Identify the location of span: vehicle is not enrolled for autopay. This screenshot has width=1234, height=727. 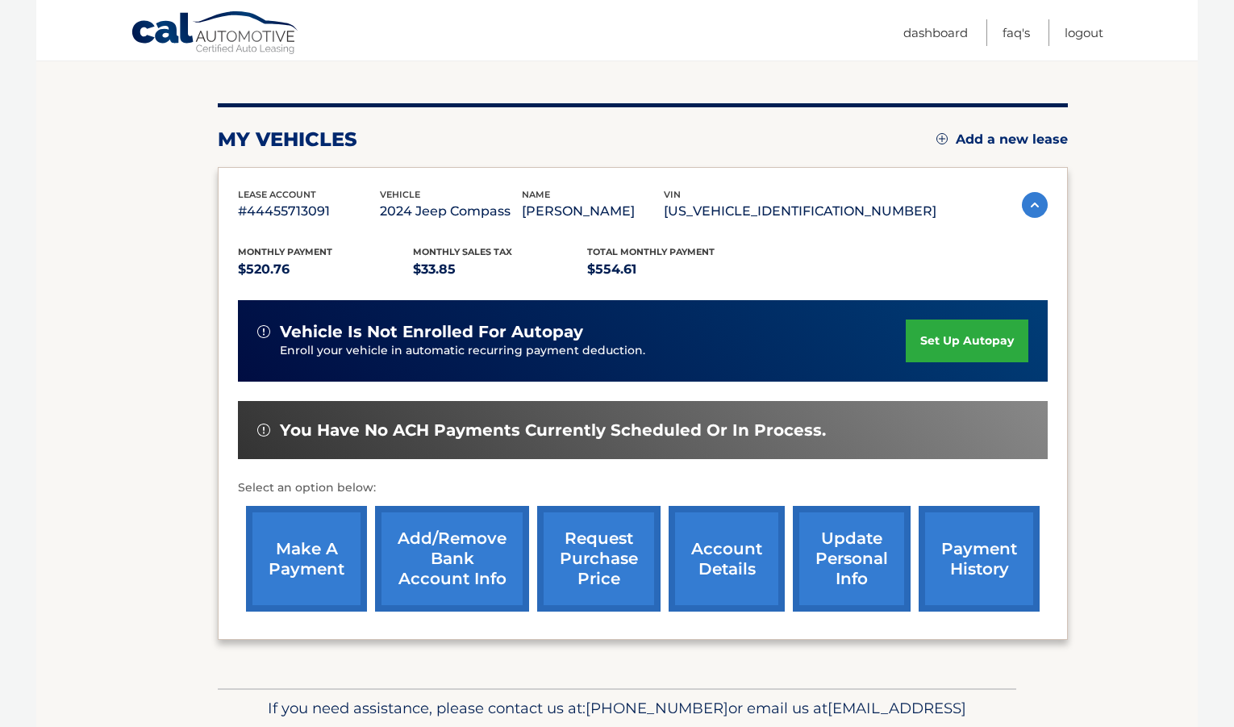
(432, 332).